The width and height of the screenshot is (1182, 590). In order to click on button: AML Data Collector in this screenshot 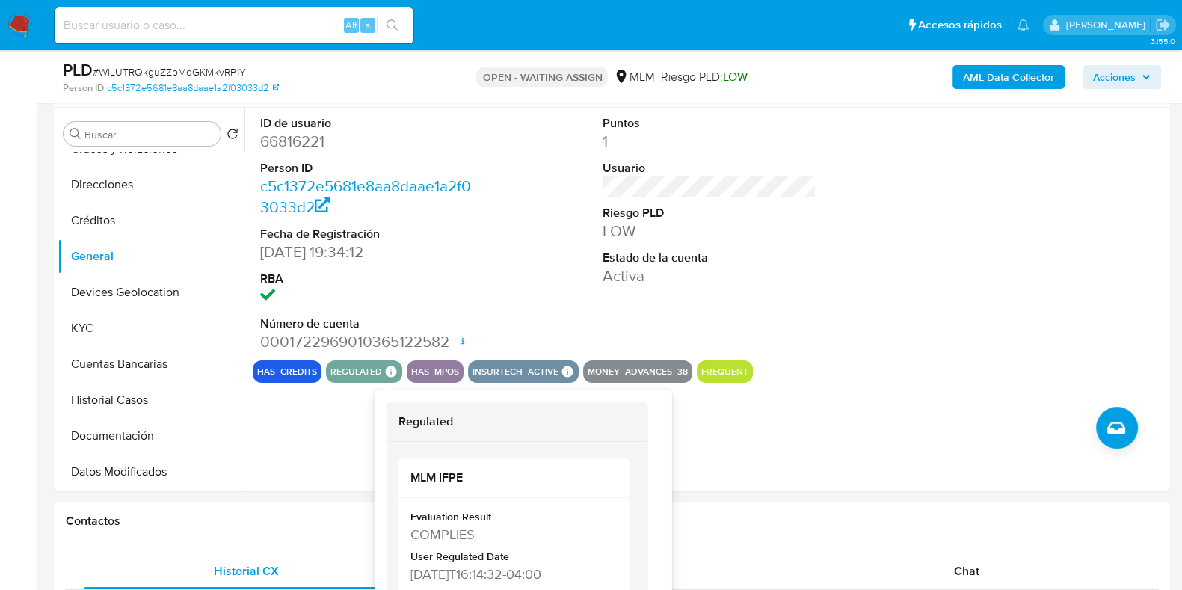, I will do `click(1009, 77)`.